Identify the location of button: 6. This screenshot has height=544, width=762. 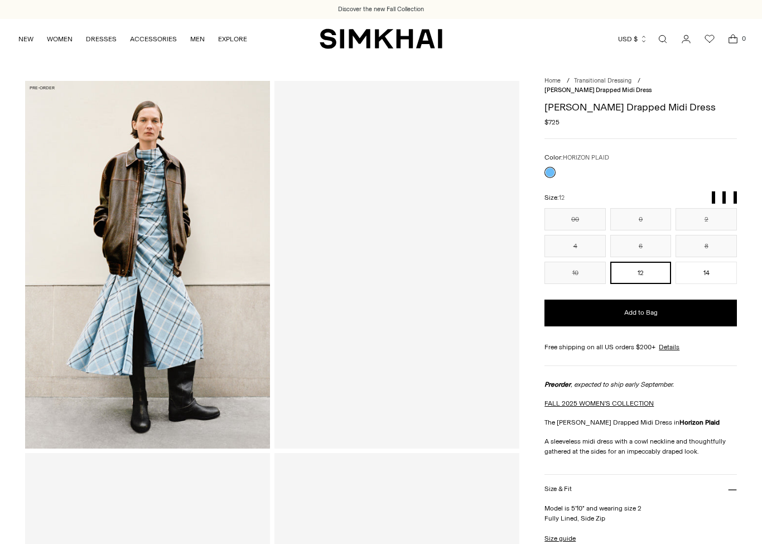
(641, 246).